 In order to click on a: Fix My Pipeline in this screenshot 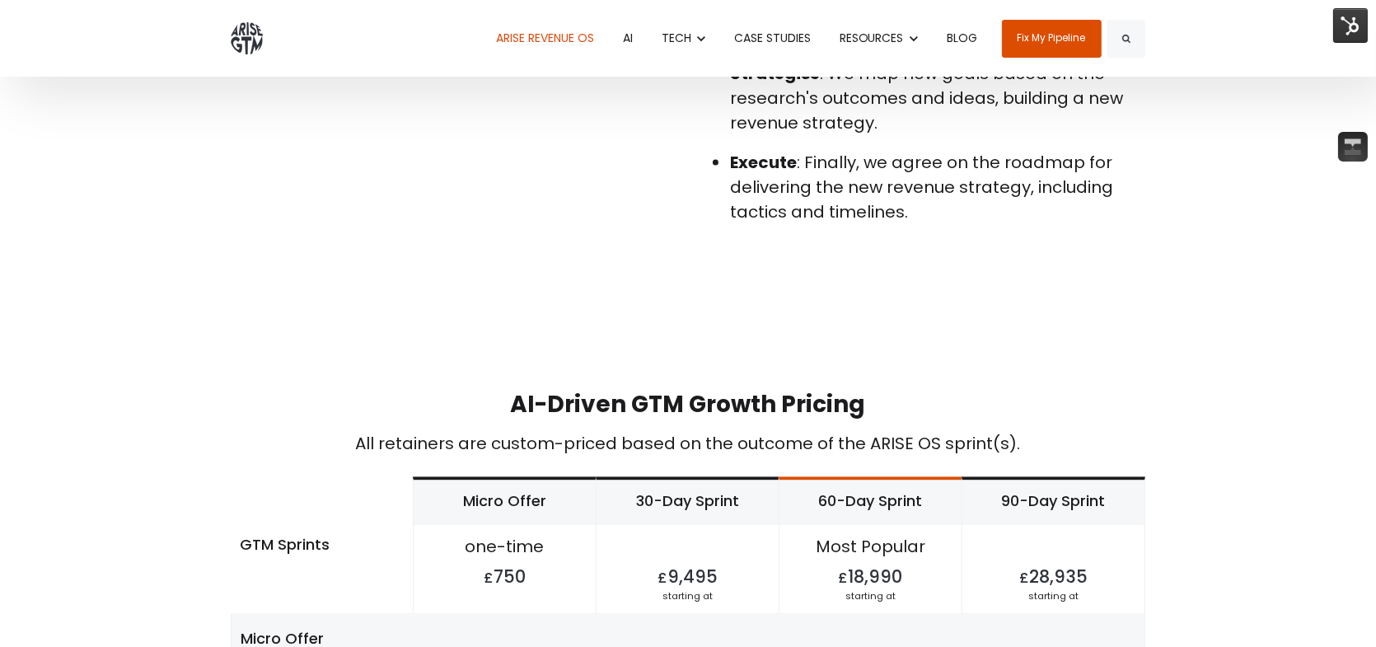, I will do `click(1051, 39)`.